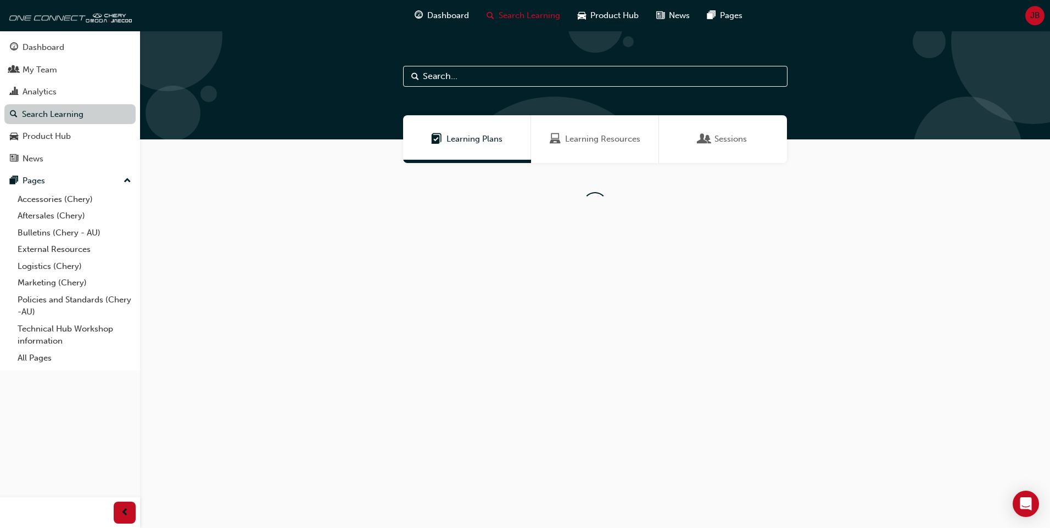 This screenshot has width=1050, height=528. What do you see at coordinates (70, 70) in the screenshot?
I see `a: My Team` at bounding box center [70, 70].